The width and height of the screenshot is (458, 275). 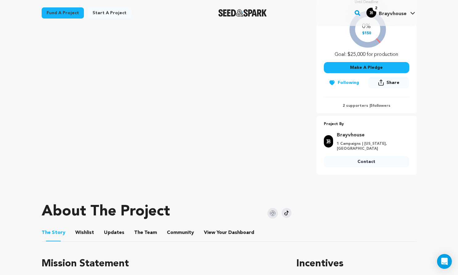 I want to click on img: Seed&Spark Tiktok Icon, so click(x=286, y=213).